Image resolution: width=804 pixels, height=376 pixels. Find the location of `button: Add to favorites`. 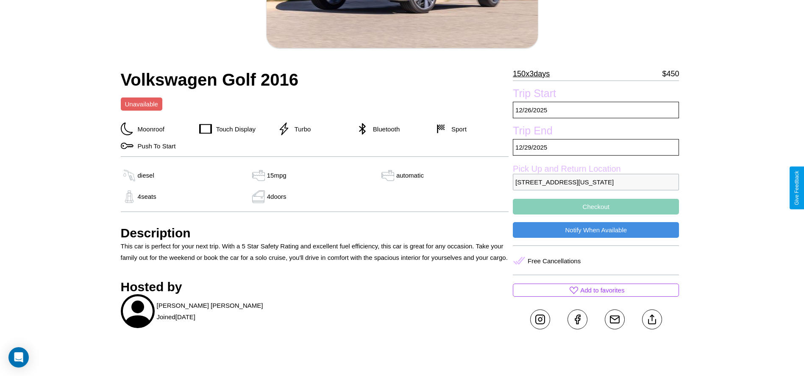

button: Add to favorites is located at coordinates (596, 290).